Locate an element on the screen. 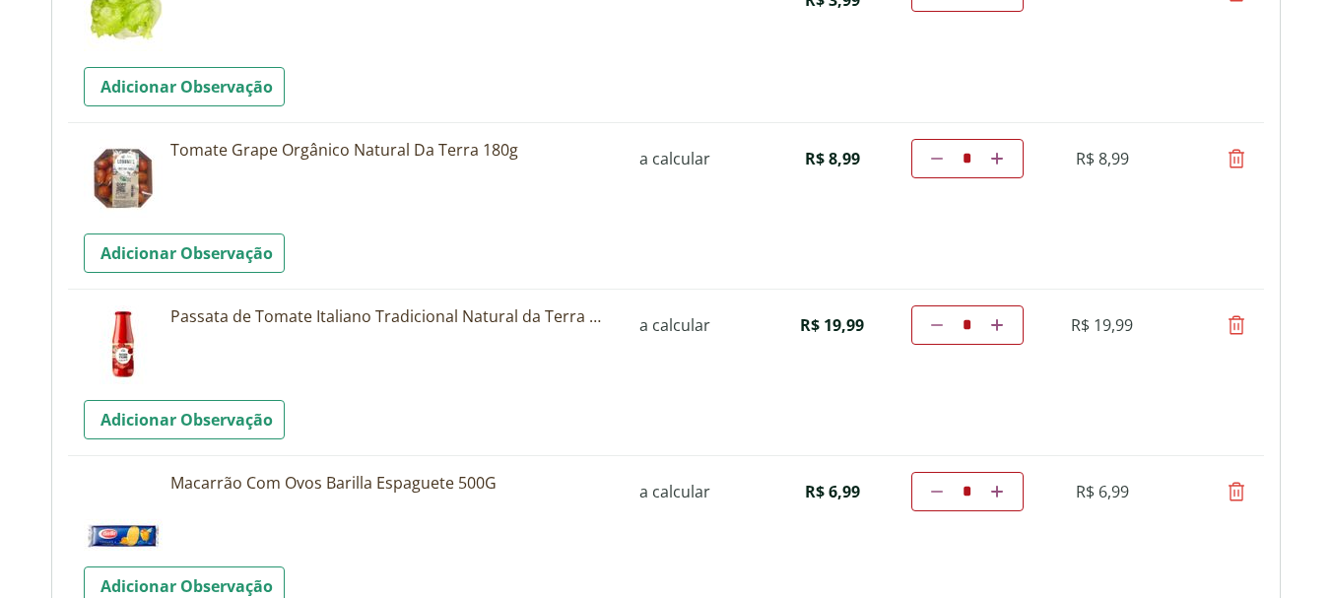 This screenshot has width=1331, height=598. img: Tomate Grape Orgânico Natural Da Terra 180g is located at coordinates (123, 178).